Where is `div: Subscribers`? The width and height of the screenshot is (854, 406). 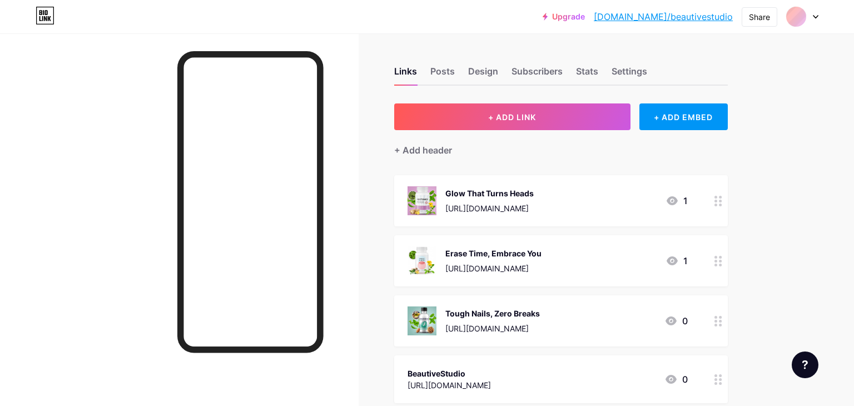 div: Subscribers is located at coordinates (537, 75).